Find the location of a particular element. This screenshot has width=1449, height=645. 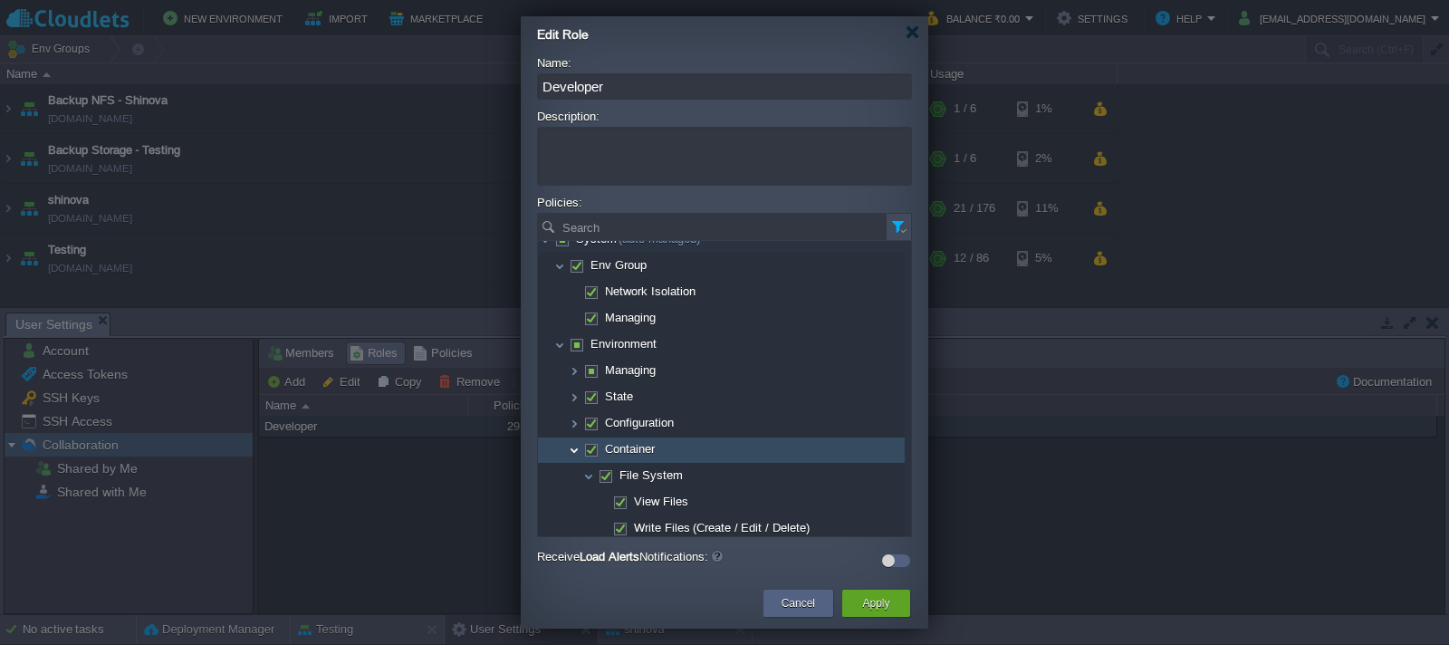

span: Environment is located at coordinates (624, 343).